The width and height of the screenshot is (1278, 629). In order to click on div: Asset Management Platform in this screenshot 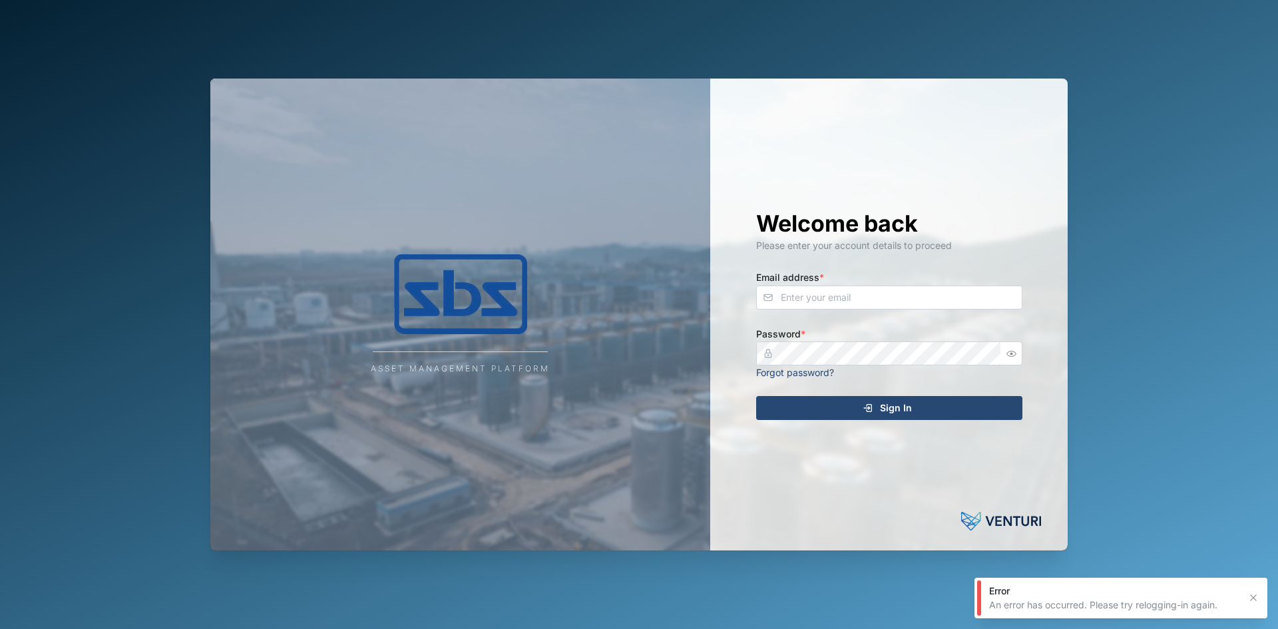, I will do `click(460, 369)`.